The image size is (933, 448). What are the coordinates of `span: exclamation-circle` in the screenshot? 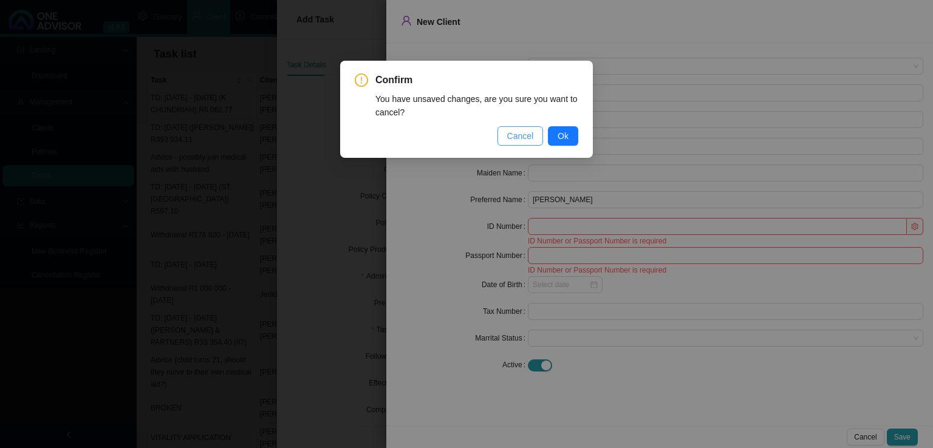 It's located at (361, 80).